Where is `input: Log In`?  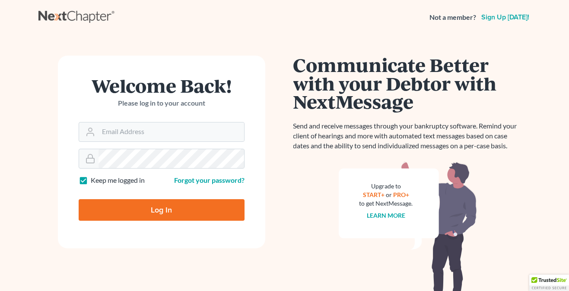 input: Log In is located at coordinates (161, 210).